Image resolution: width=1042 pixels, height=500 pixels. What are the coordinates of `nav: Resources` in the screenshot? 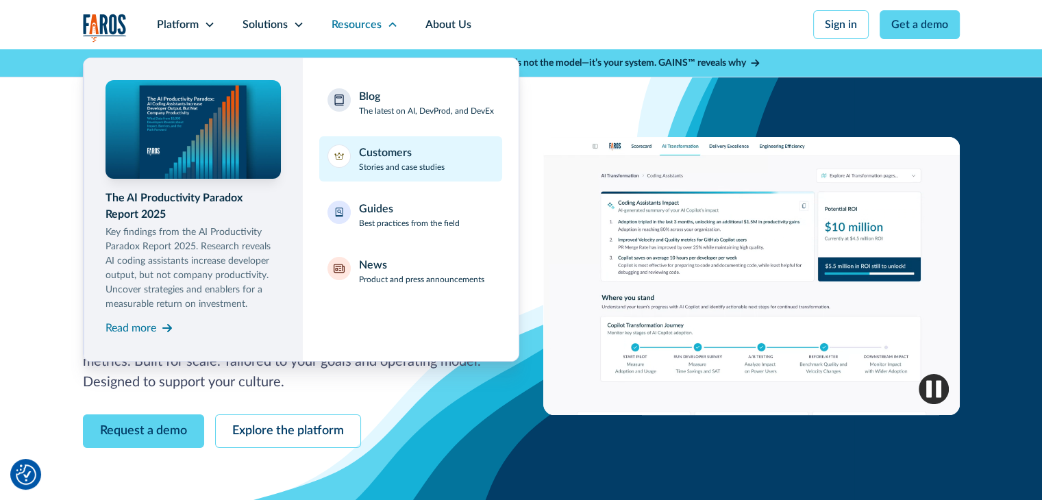 It's located at (522, 206).